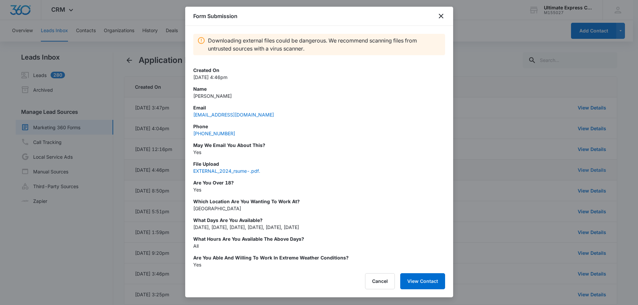  Describe the element at coordinates (319, 201) in the screenshot. I see `p: Which Location are you wanting to work at?` at that location.